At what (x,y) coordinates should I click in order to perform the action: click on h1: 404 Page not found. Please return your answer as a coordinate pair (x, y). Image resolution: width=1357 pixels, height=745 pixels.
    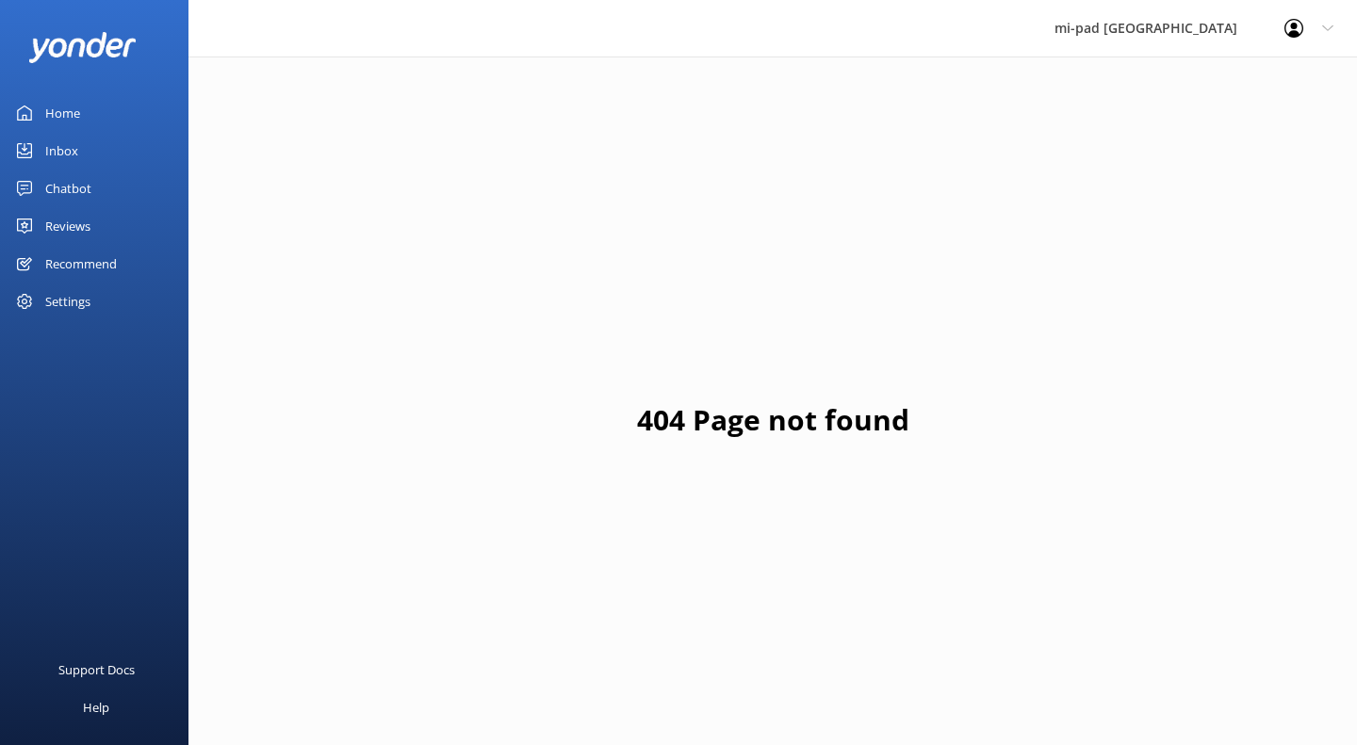
    Looking at the image, I should click on (773, 420).